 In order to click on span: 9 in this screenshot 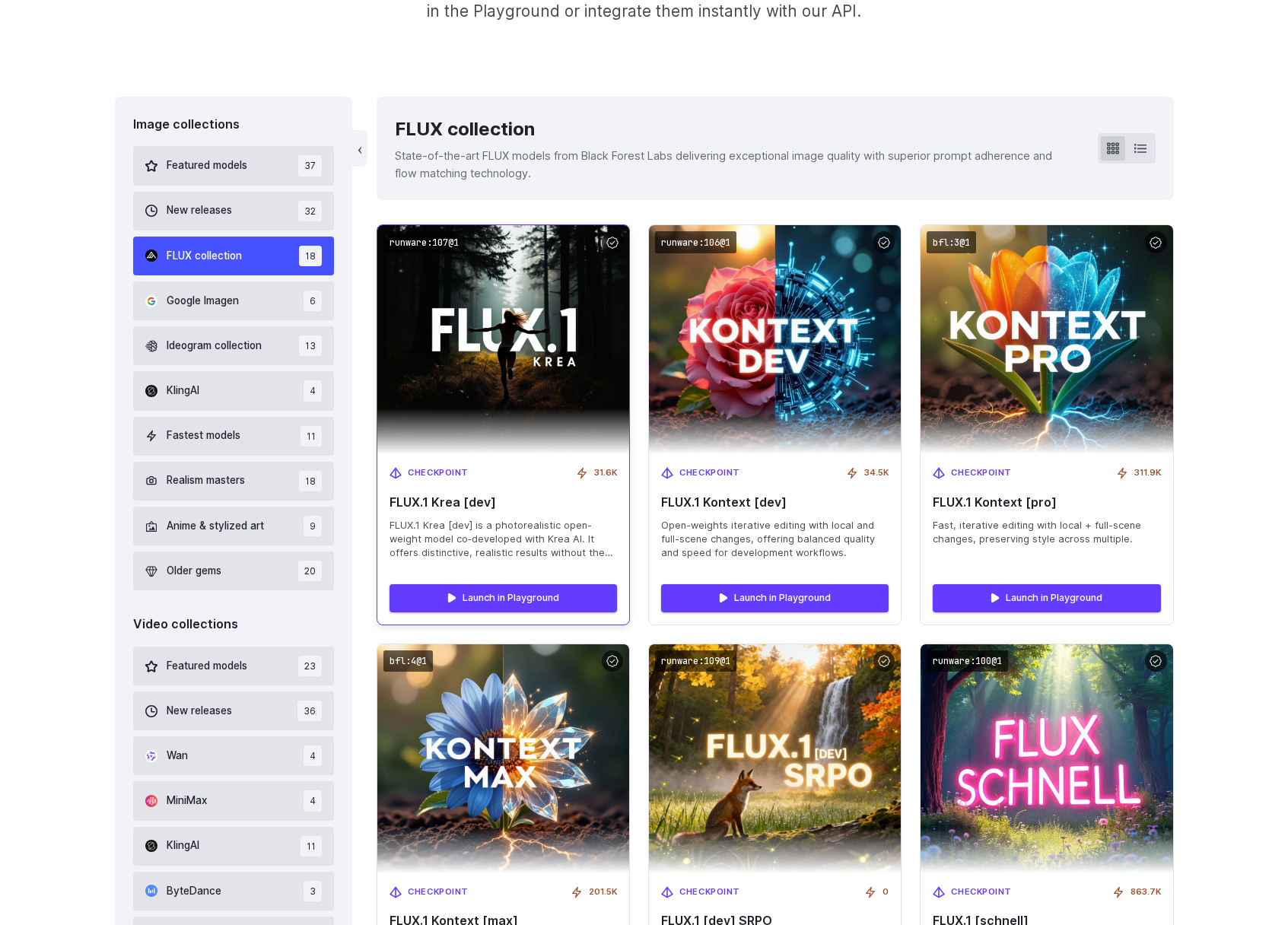, I will do `click(312, 526)`.